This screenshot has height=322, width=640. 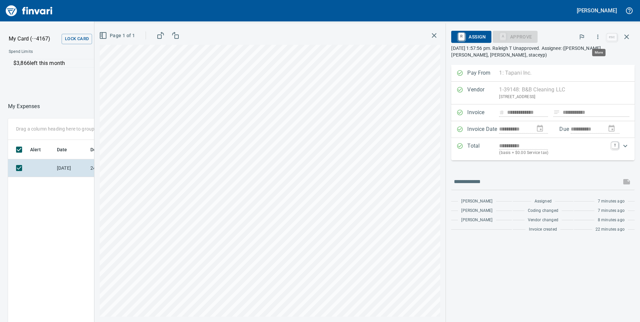 What do you see at coordinates (615, 145) in the screenshot?
I see `a: T` at bounding box center [615, 145].